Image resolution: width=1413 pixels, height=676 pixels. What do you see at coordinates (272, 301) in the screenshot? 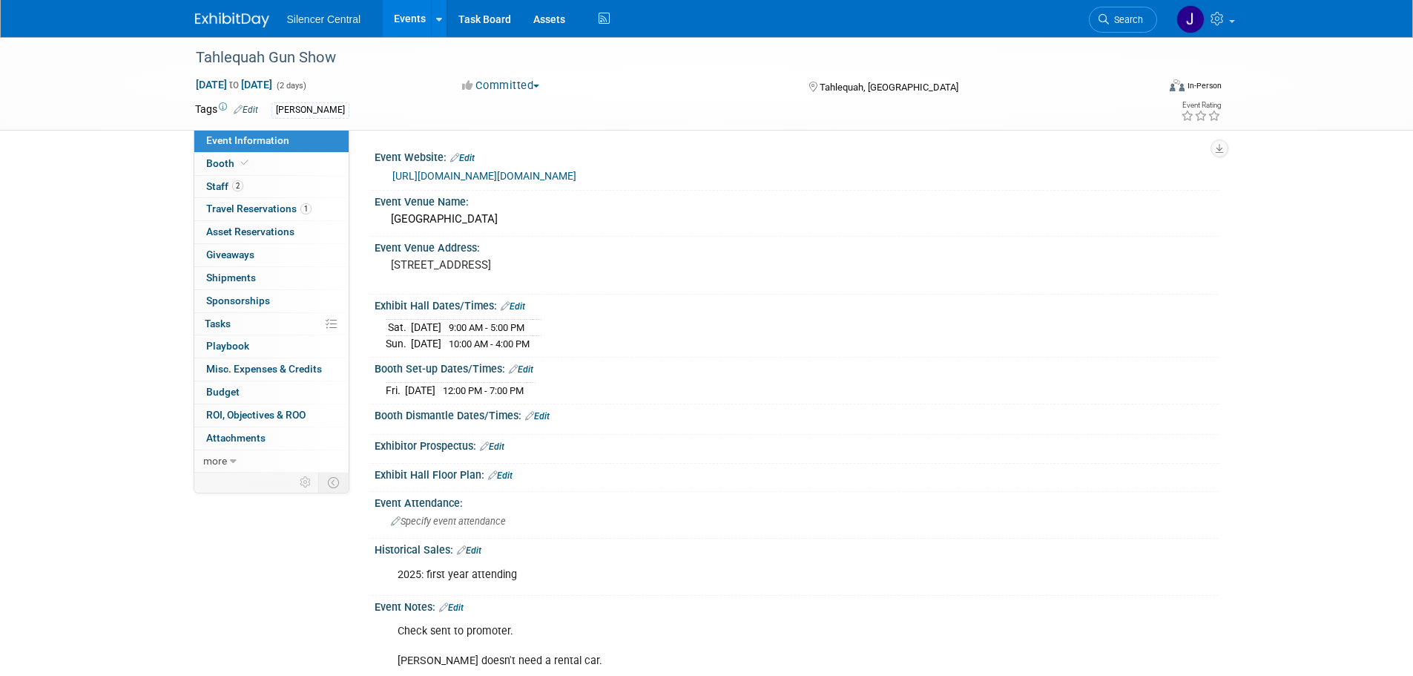
I see `a: Sponsorships` at bounding box center [272, 301].